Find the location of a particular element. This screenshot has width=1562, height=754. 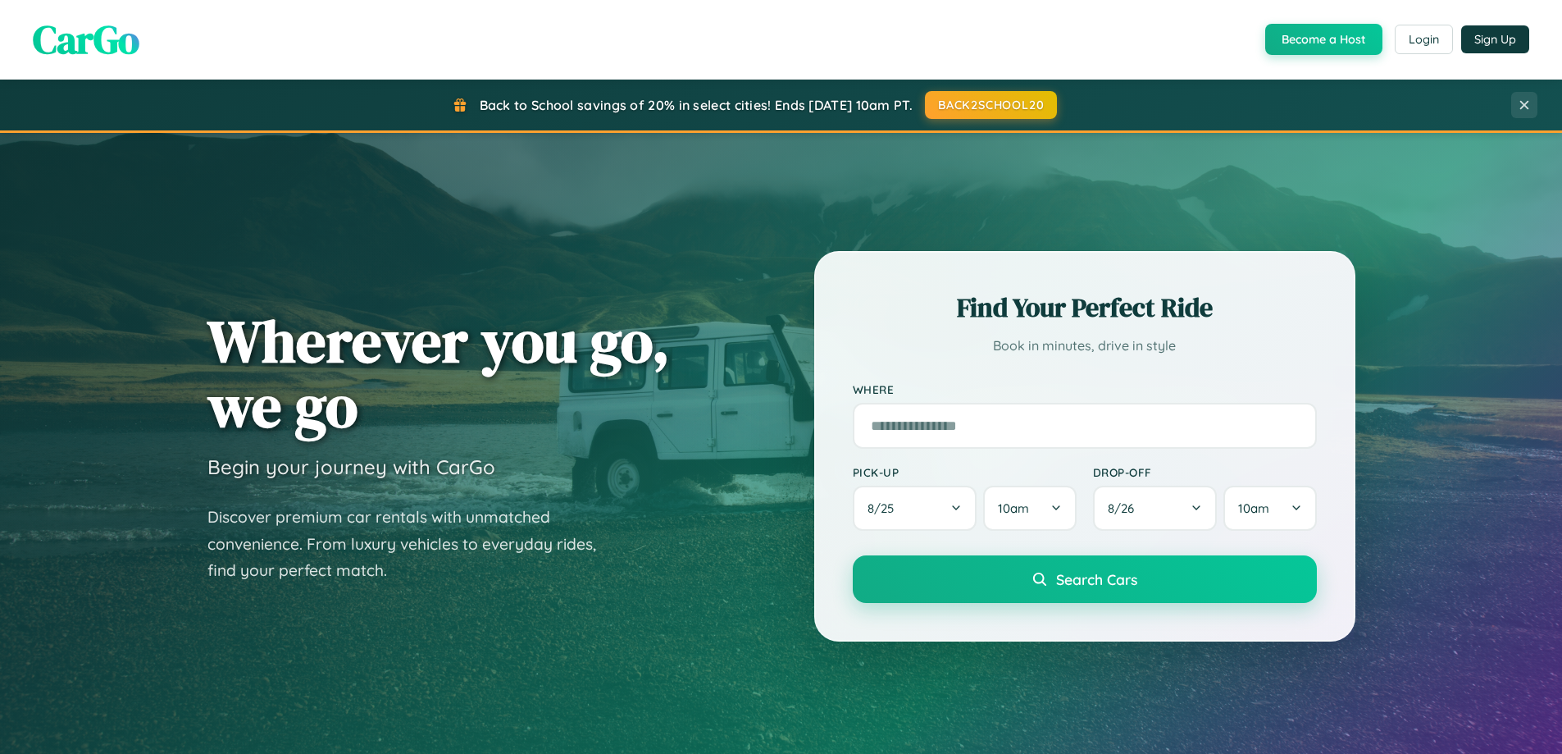

p: Discover premium car rentals with unmatched convenience. From luxury vehicles to everyday rides, ... is located at coordinates (412, 544).